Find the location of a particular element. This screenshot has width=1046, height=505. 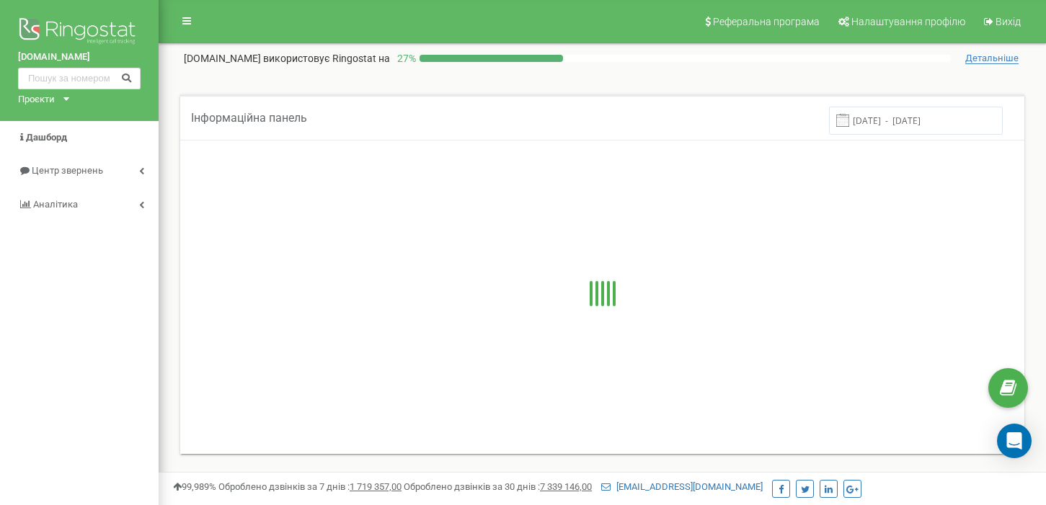

span: використовує Ringostat на is located at coordinates (327, 58).